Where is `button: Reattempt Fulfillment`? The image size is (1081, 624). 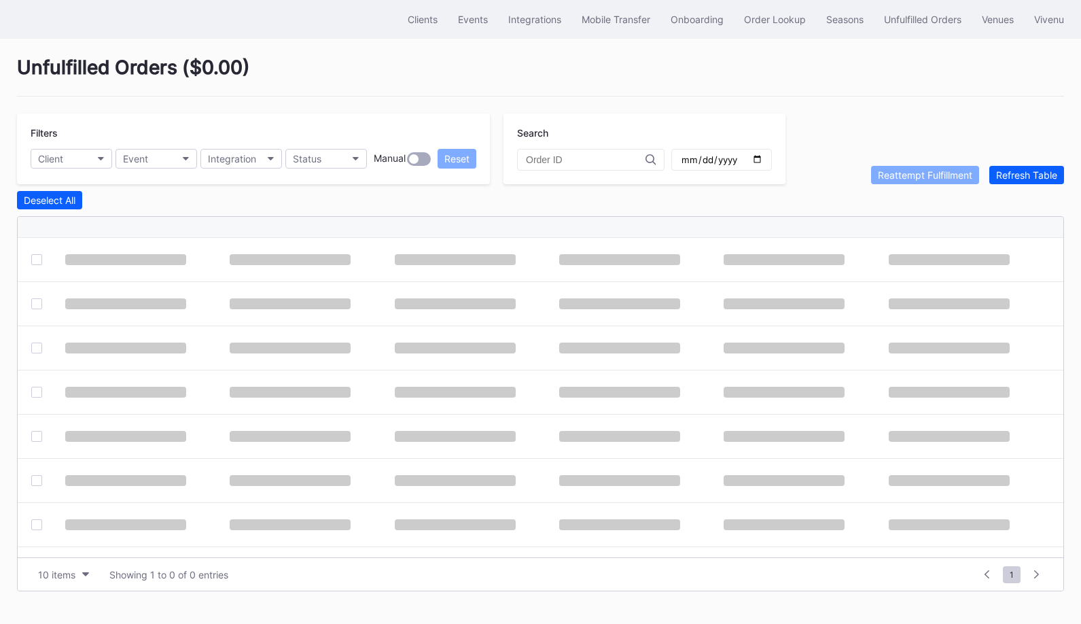 button: Reattempt Fulfillment is located at coordinates (925, 175).